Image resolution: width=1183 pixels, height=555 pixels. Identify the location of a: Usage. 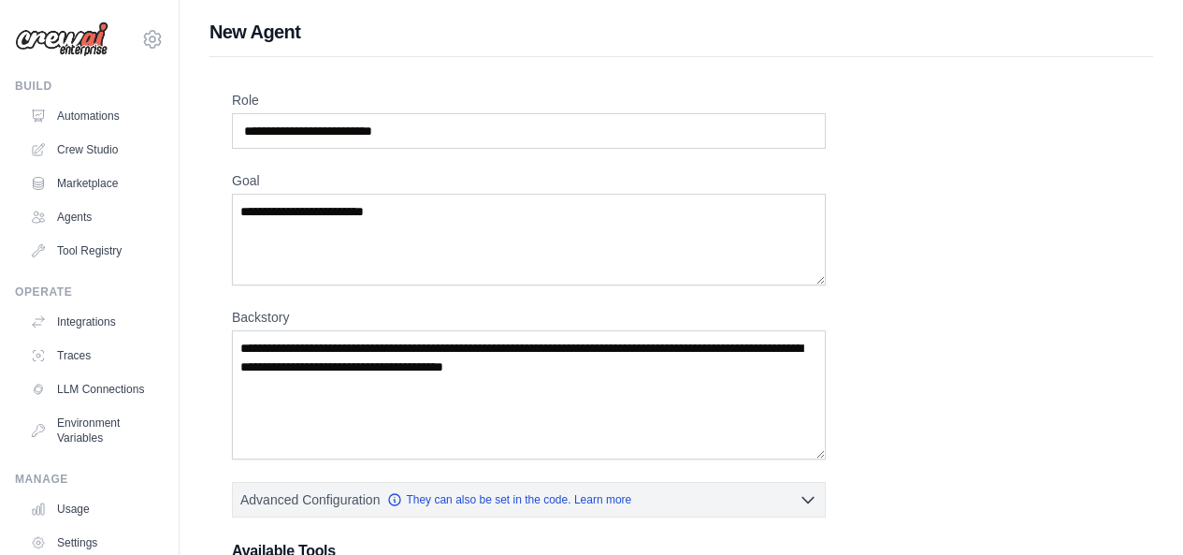
(93, 509).